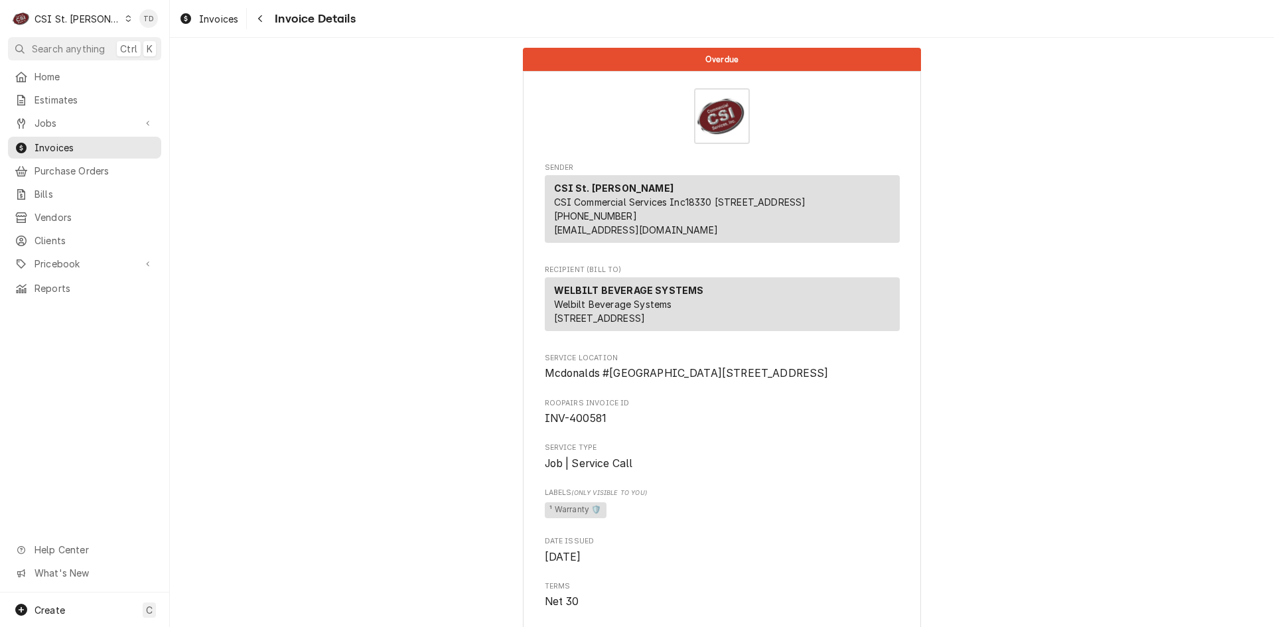 Image resolution: width=1274 pixels, height=627 pixels. Describe the element at coordinates (149, 19) in the screenshot. I see `div: Tim Devereux's Avatar` at that location.